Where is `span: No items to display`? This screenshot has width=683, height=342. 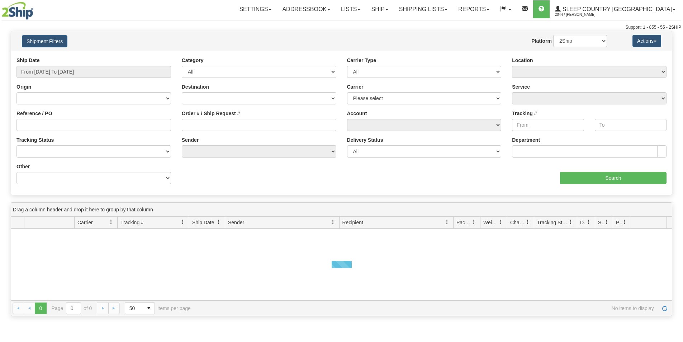 span: No items to display is located at coordinates (428, 308).